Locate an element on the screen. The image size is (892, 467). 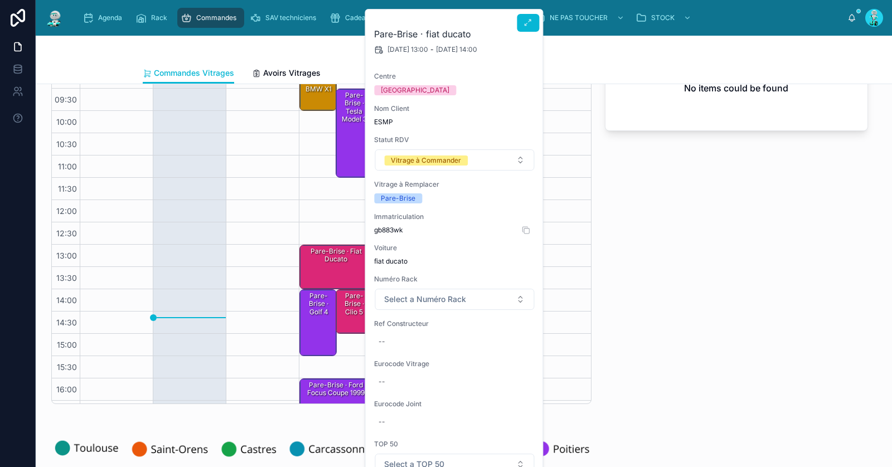
a: Commandes is located at coordinates (211, 18).